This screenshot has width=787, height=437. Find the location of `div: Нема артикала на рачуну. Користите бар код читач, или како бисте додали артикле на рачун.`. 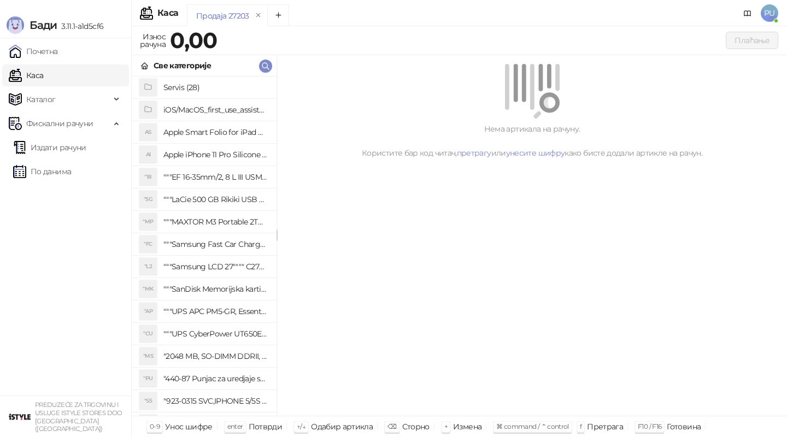

div: Нема артикала на рачуну. Користите бар код читач, или како бисте додали артикле на рачун. is located at coordinates (532, 141).